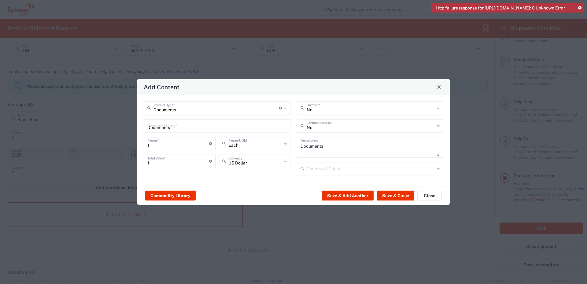  Describe the element at coordinates (170, 196) in the screenshot. I see `button: Commodity Library` at that location.